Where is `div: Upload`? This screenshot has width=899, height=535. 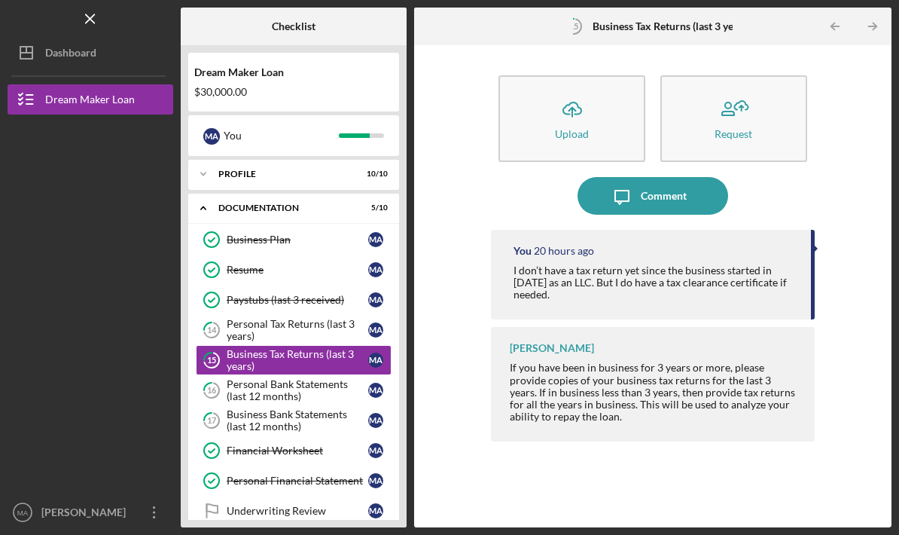
div: Upload is located at coordinates (572, 133).